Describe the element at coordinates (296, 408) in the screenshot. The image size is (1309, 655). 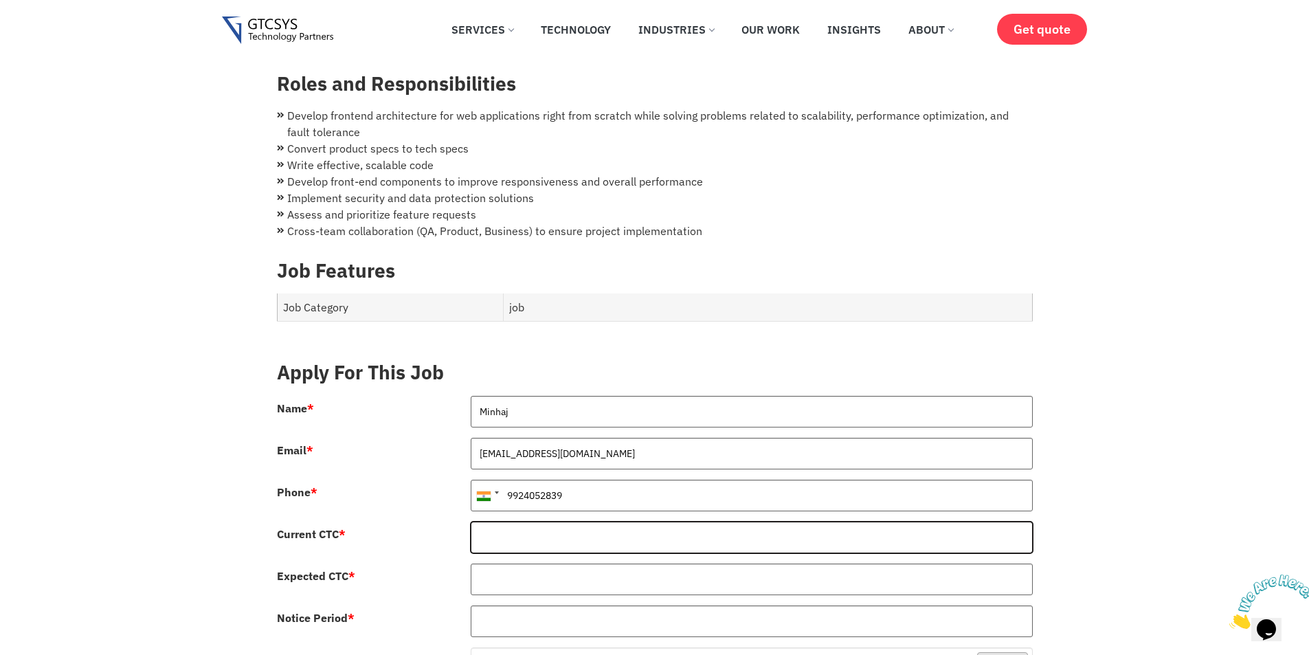
I see `label: Name` at that location.